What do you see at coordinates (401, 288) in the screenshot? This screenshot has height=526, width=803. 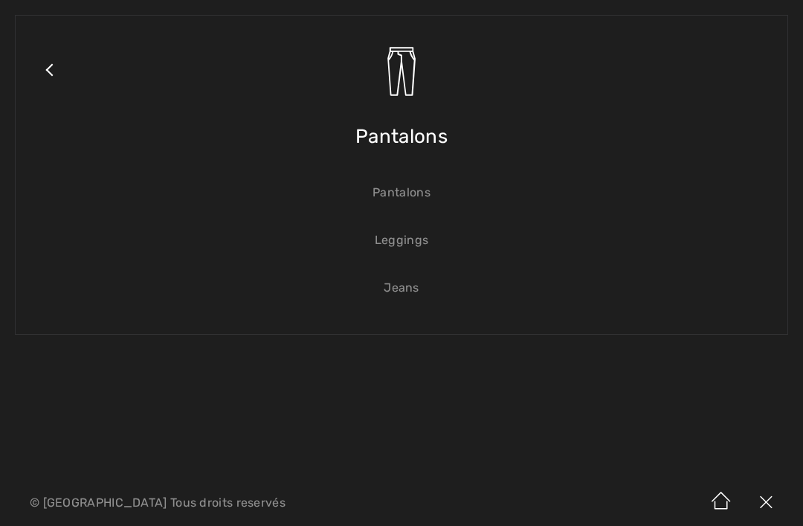 I see `a: Jeans` at bounding box center [401, 288].